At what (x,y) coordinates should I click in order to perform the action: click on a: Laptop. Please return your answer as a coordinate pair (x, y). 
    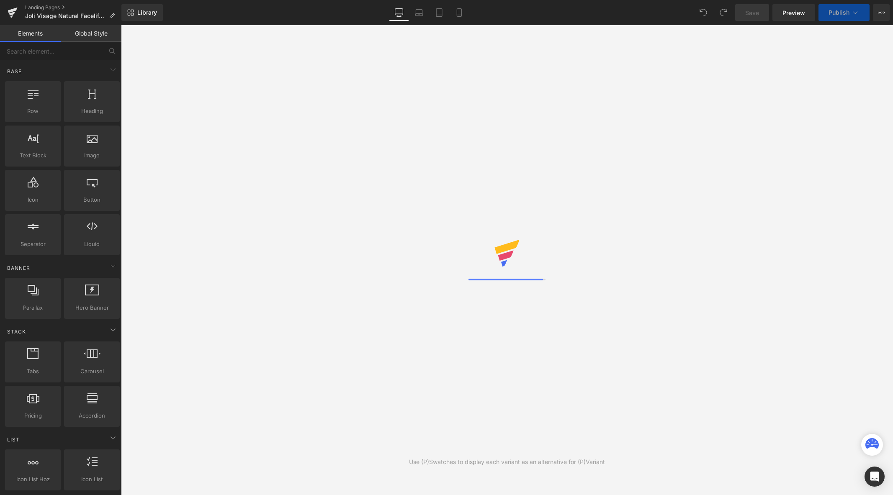
    Looking at the image, I should click on (419, 13).